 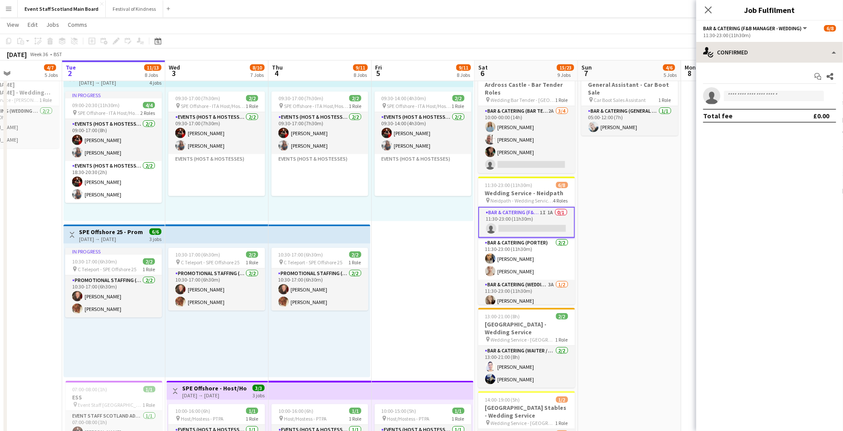 What do you see at coordinates (114, 147) in the screenshot?
I see `app-job-card: In progress09:00-20:30 (11h30m)4/4 SPE Offshore - ITA Host/Hostess2 RolesEvents (Host & Hostesses...` at bounding box center [114, 147].